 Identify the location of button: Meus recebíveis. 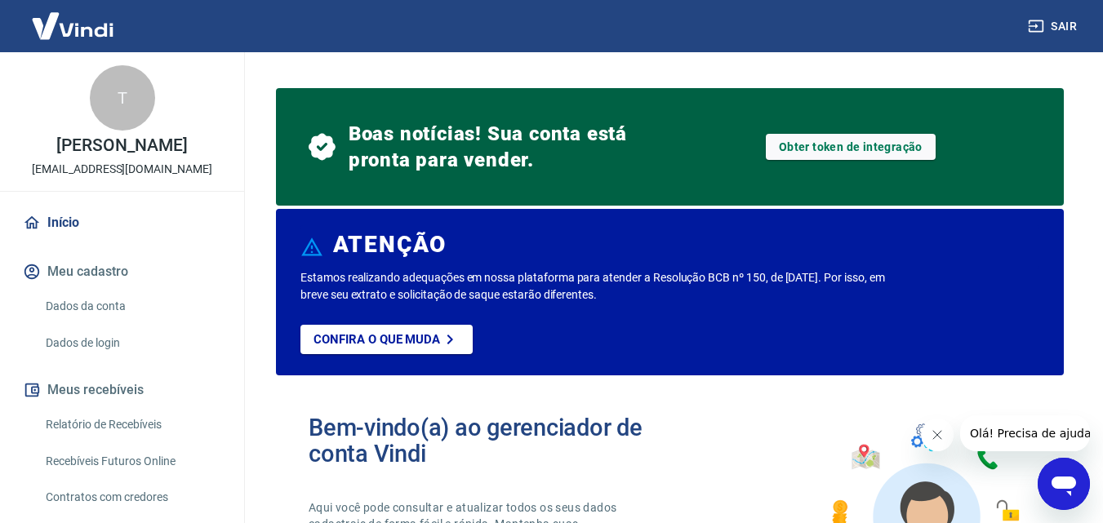
(122, 390).